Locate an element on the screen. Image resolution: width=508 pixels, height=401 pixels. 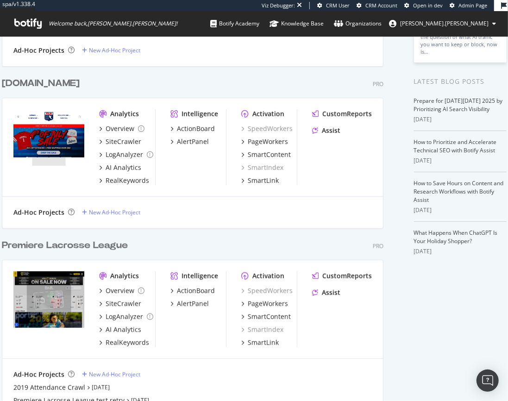
div: Organizations is located at coordinates (357, 24).